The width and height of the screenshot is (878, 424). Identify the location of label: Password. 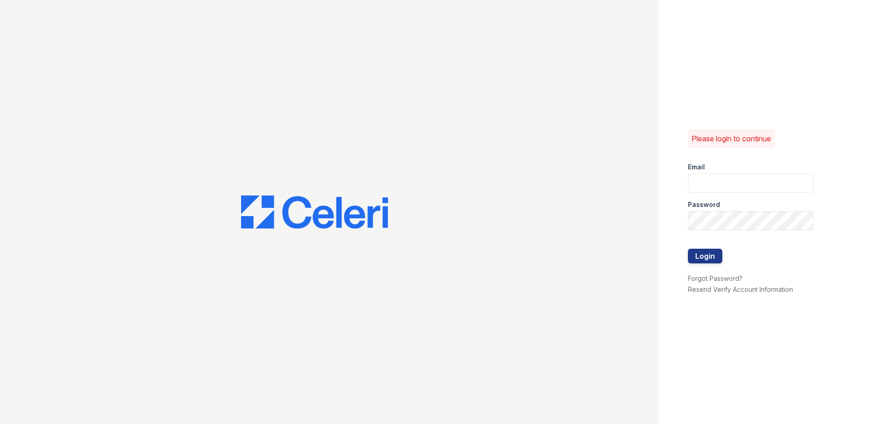
(704, 205).